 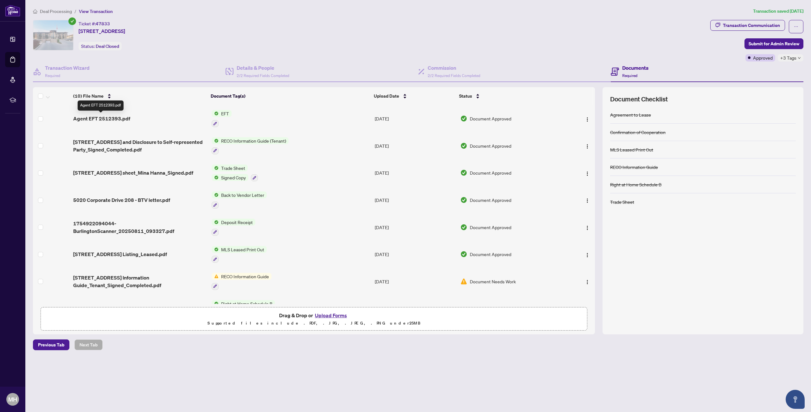 I want to click on span: Deposit Receipt, so click(x=237, y=222).